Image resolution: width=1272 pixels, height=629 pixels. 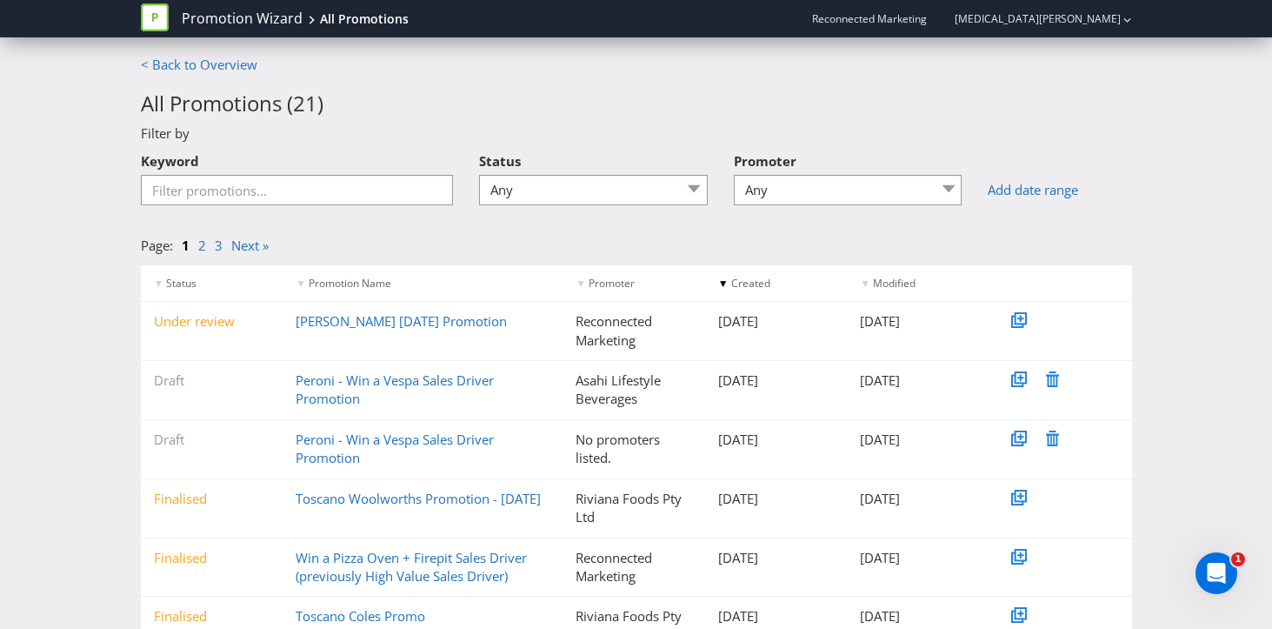 I want to click on span: 1, so click(x=1238, y=559).